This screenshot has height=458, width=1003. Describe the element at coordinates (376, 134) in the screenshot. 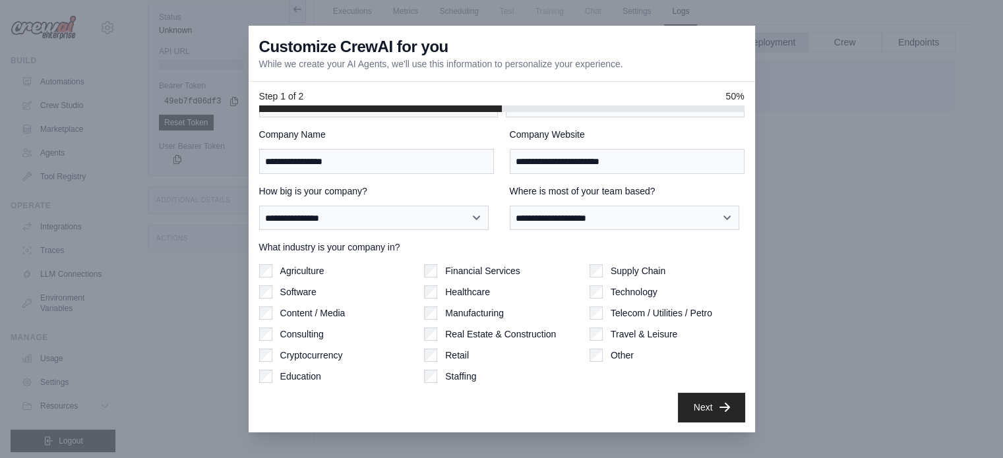

I see `label: Company Name` at that location.